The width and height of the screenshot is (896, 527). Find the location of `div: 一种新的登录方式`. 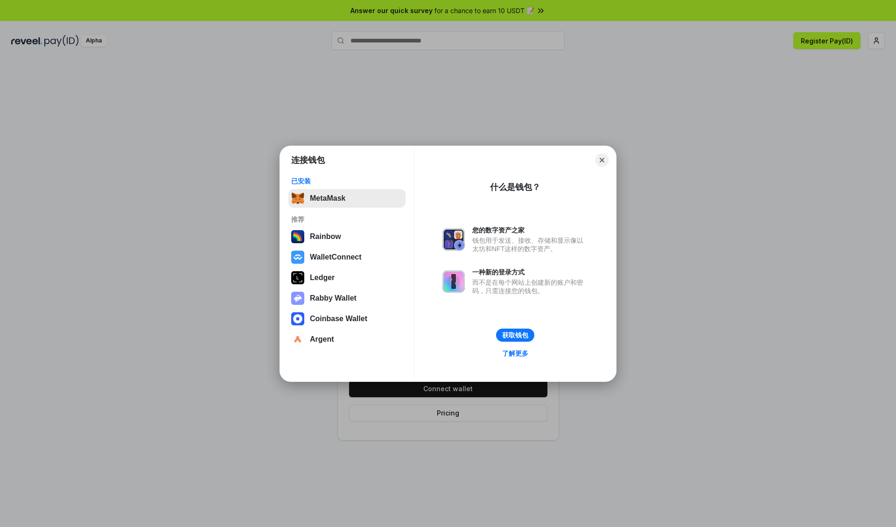

div: 一种新的登录方式 is located at coordinates (530, 272).